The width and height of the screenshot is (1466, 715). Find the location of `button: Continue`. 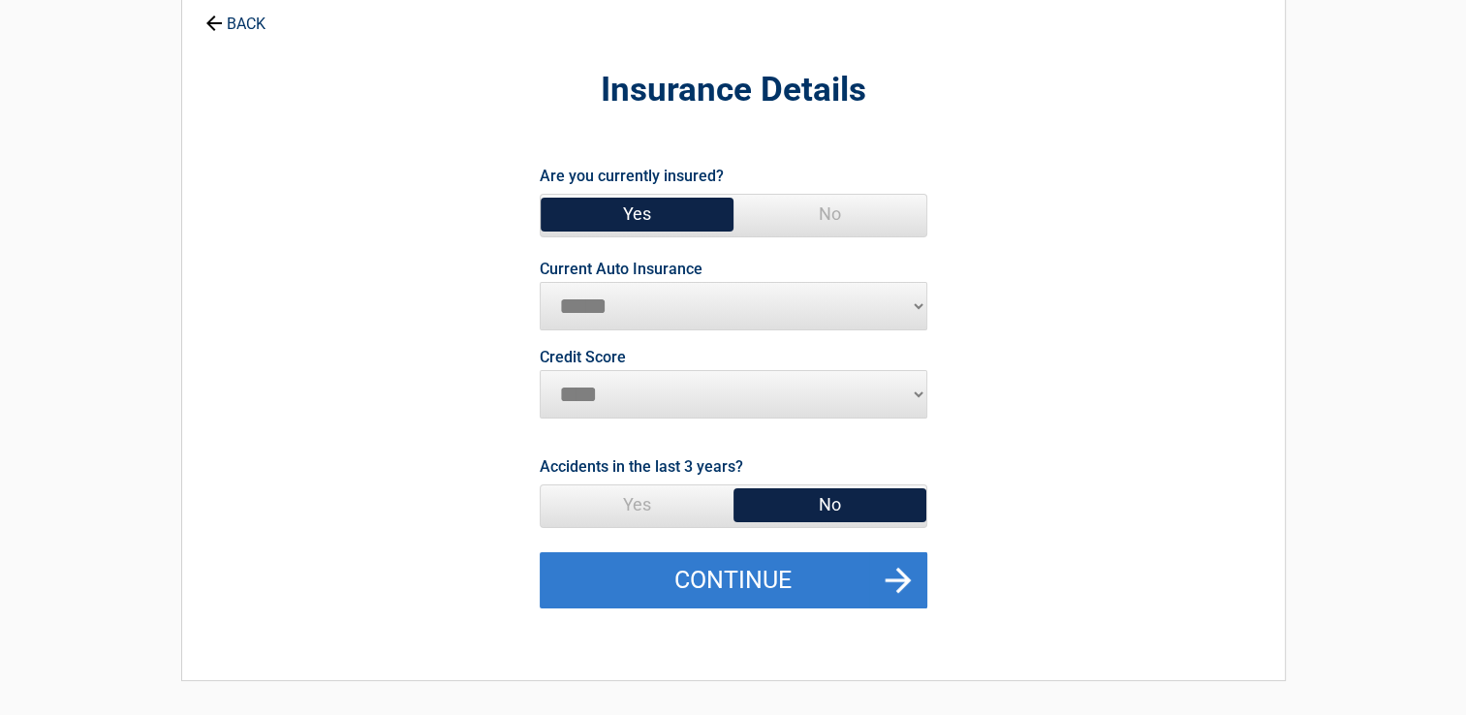

button: Continue is located at coordinates (734, 580).